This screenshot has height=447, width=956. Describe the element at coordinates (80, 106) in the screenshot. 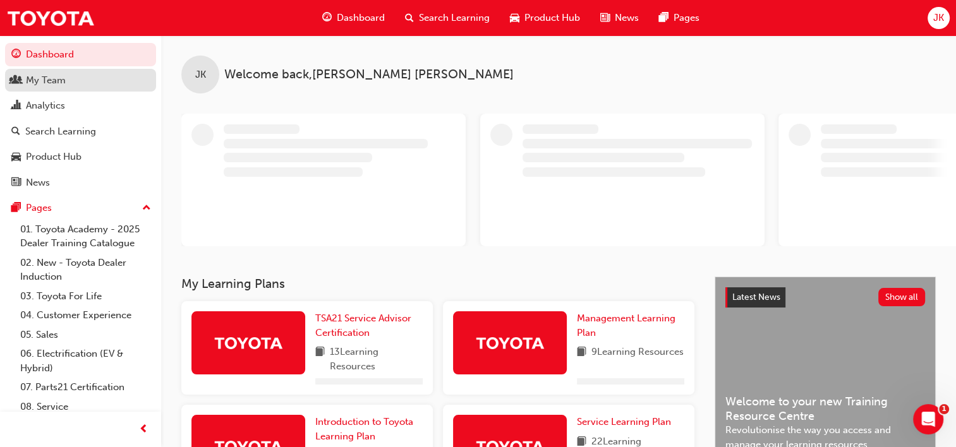

I see `a: Analytics` at that location.